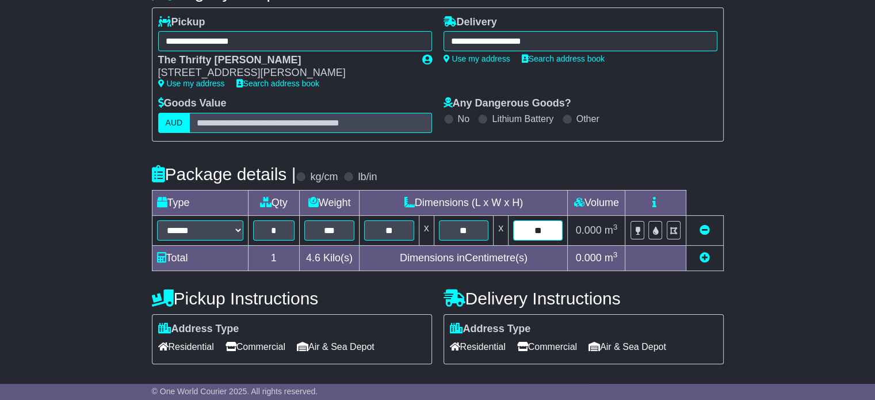 Image resolution: width=875 pixels, height=400 pixels. What do you see at coordinates (329, 203) in the screenshot?
I see `td: Weight` at bounding box center [329, 203].